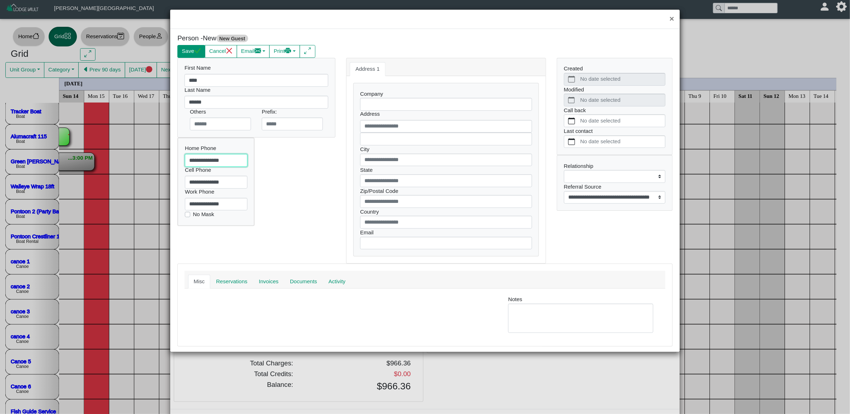 The height and width of the screenshot is (414, 850). What do you see at coordinates (256, 68) in the screenshot?
I see `h6: First Name` at bounding box center [256, 68].